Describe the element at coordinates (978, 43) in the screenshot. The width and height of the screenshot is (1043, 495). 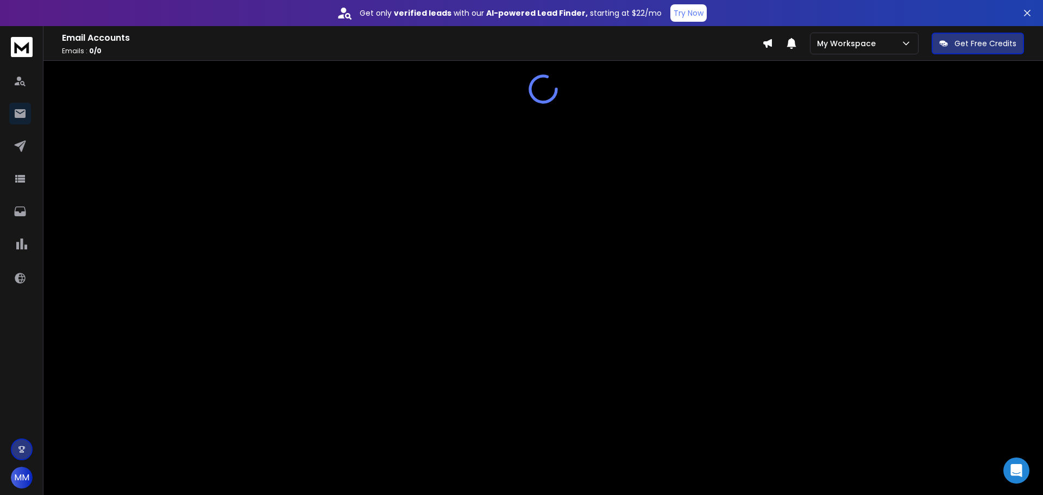
I see `button: Get Free Credits` at that location.